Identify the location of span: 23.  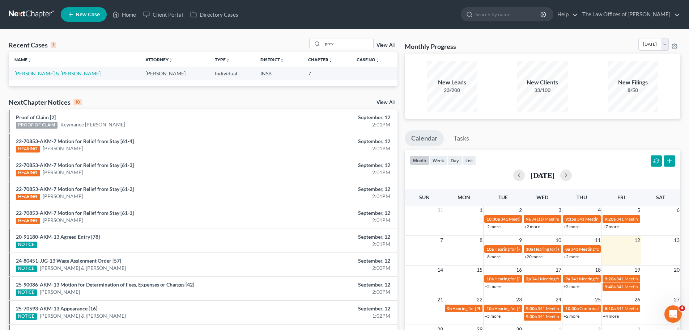
(519, 299).